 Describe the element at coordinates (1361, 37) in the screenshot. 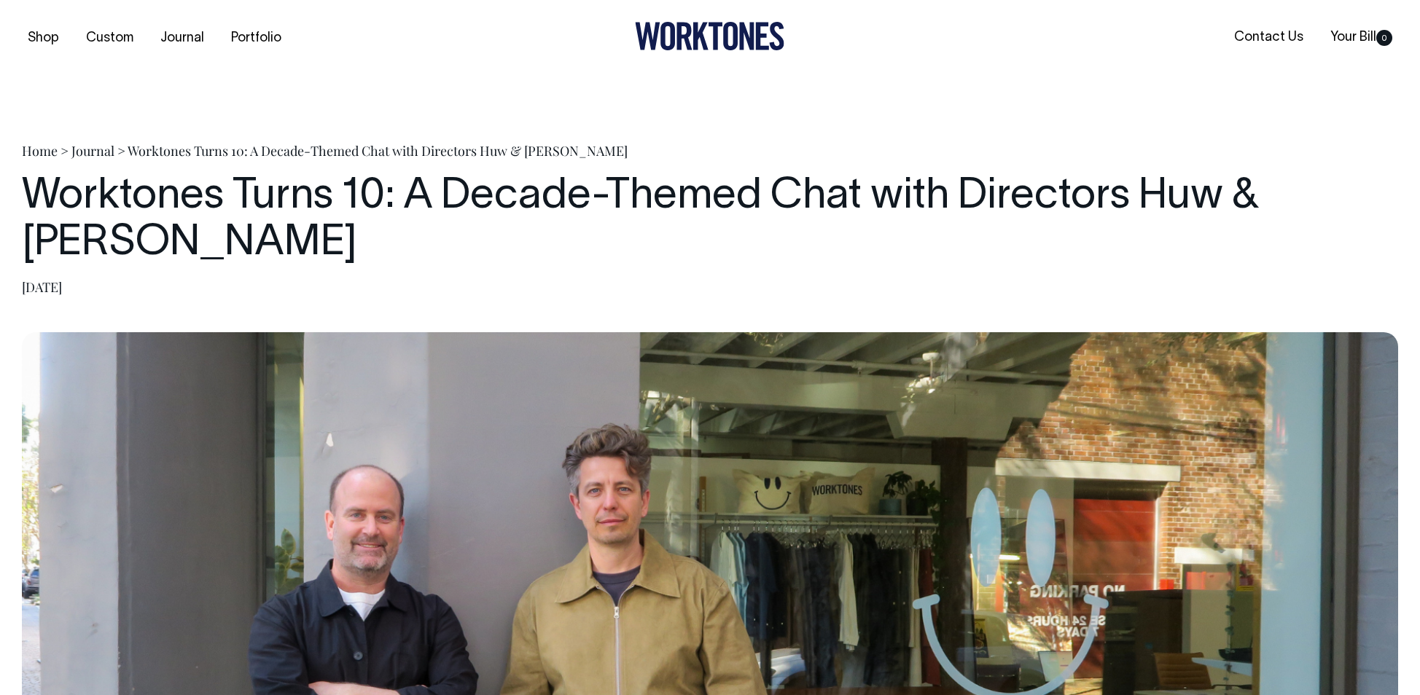

I see `a: Your Bill0` at that location.